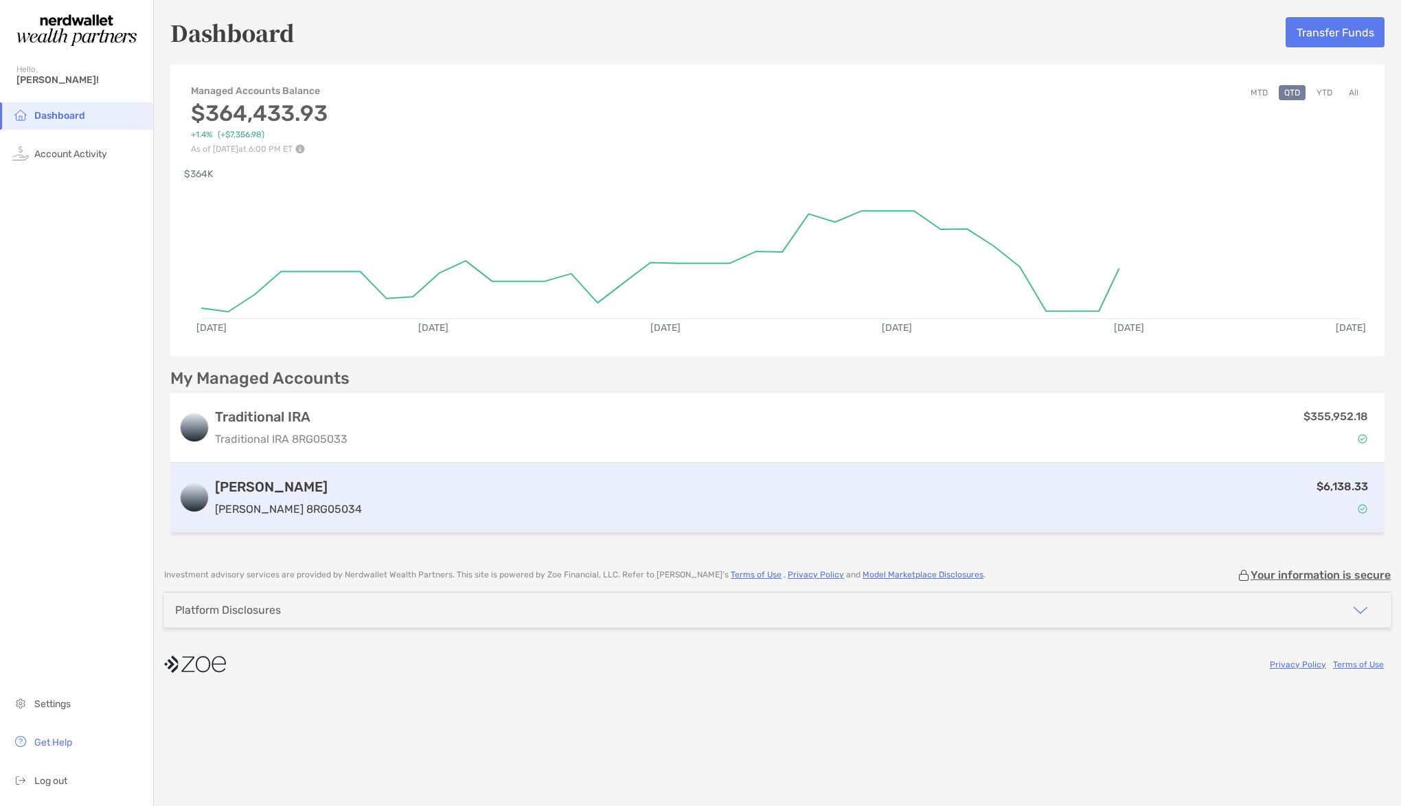  What do you see at coordinates (1324, 93) in the screenshot?
I see `button: YTD` at bounding box center [1324, 93].